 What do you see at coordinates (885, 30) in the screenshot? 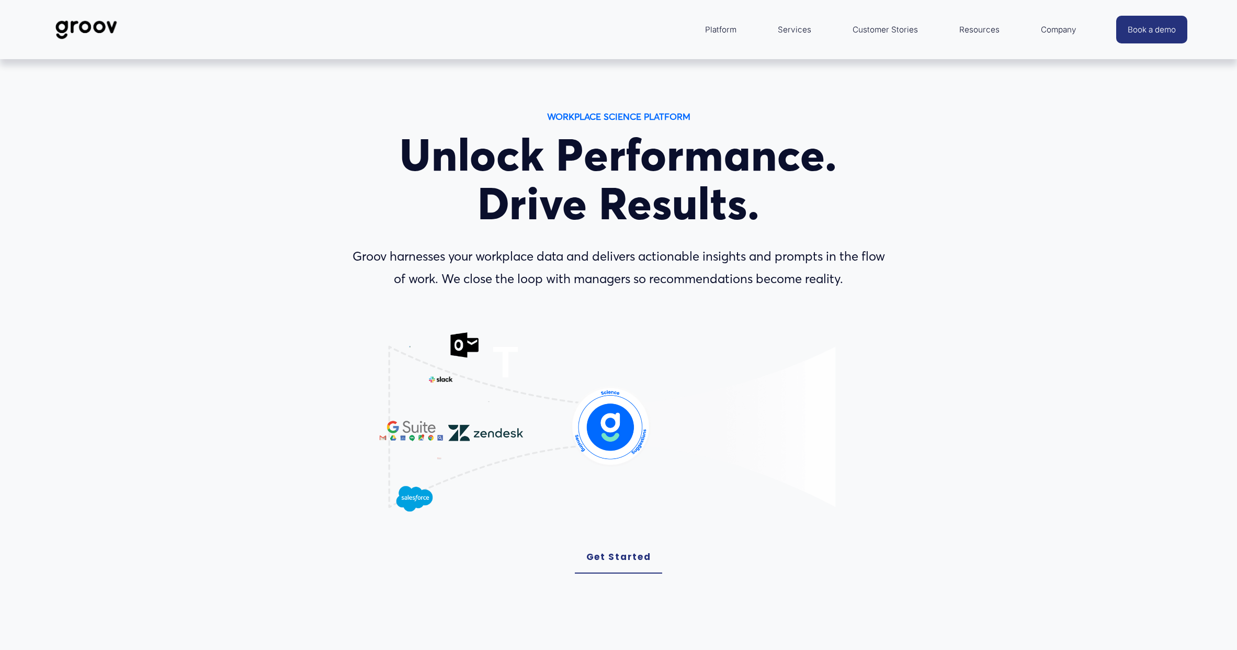
I see `a: Customer Stories` at bounding box center [885, 30].